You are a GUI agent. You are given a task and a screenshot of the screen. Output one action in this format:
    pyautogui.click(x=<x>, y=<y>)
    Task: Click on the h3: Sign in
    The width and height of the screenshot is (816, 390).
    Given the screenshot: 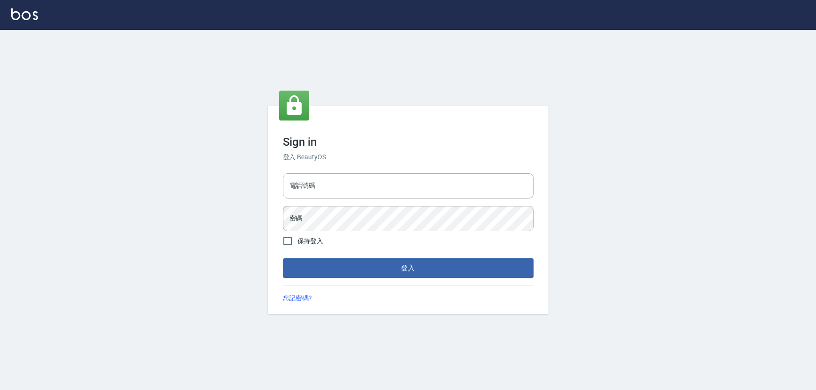 What is the action you would take?
    pyautogui.click(x=408, y=142)
    